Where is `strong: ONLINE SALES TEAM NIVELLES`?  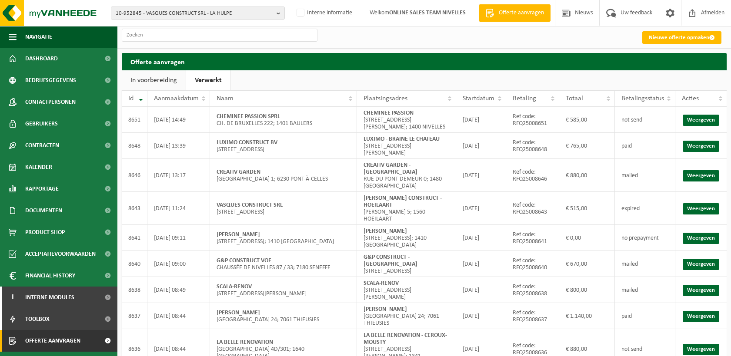 strong: ONLINE SALES TEAM NIVELLES is located at coordinates (427, 13).